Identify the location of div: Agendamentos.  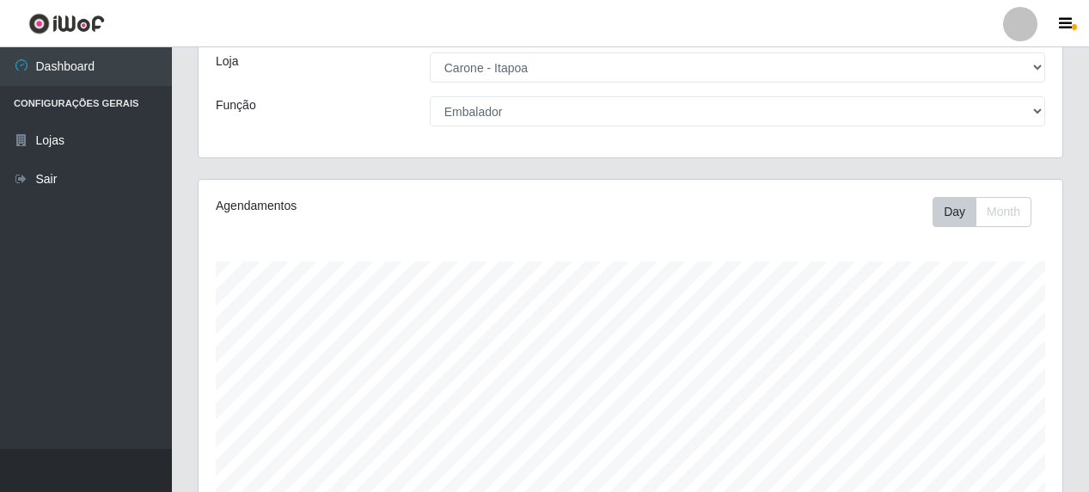
(381, 205).